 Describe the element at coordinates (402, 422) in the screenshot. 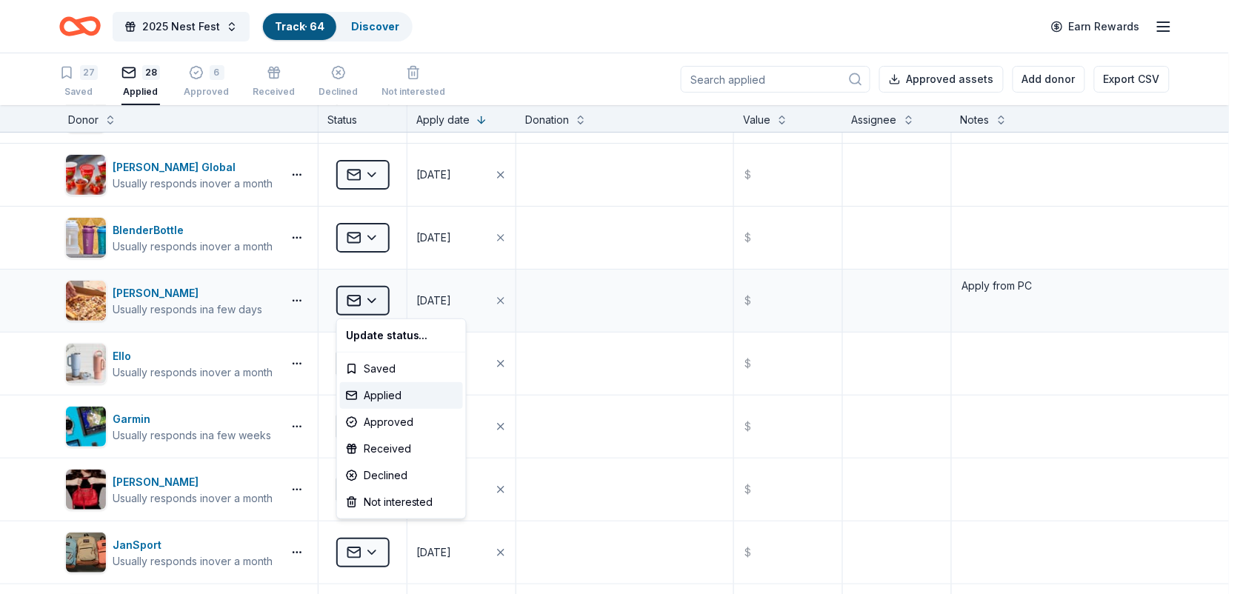

I see `div: Approved` at that location.